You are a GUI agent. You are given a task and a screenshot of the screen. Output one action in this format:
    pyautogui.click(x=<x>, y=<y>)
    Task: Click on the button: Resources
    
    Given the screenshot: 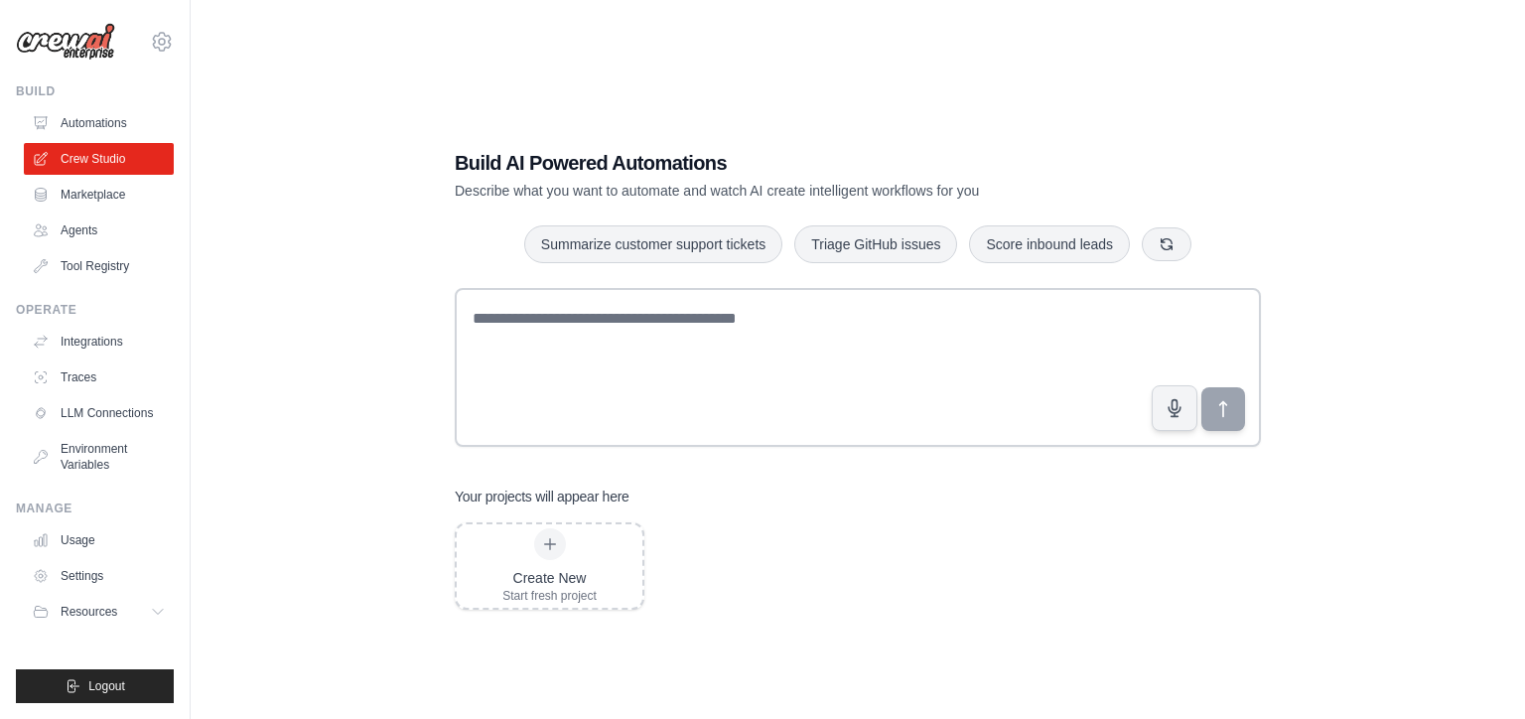 What is the action you would take?
    pyautogui.click(x=98, y=612)
    